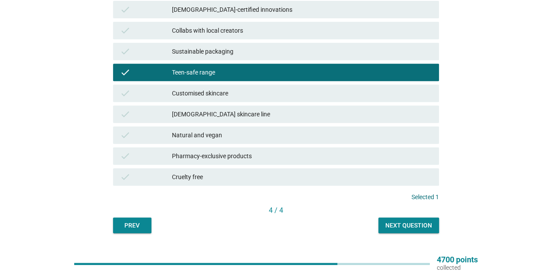  I want to click on p: Selected 1, so click(425, 197).